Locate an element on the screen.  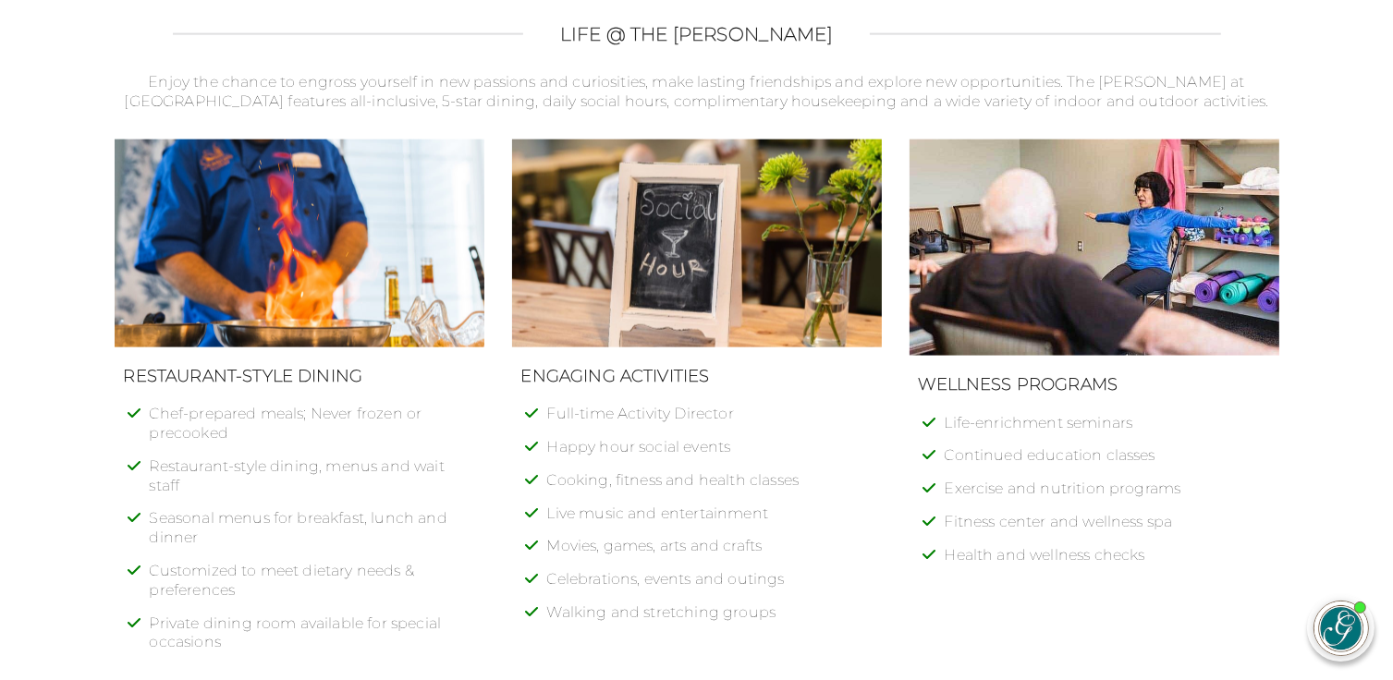
li: Happy hour social events is located at coordinates (710, 455).